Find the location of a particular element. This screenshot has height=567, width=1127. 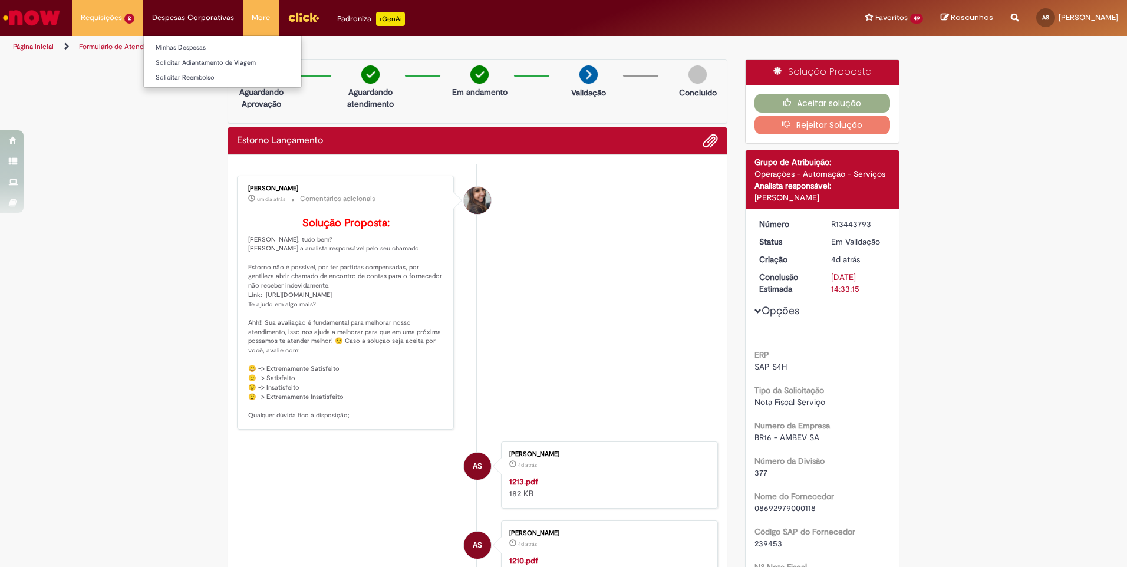

a: Solicitar Adiantamento de Viagem is located at coordinates (222, 63).